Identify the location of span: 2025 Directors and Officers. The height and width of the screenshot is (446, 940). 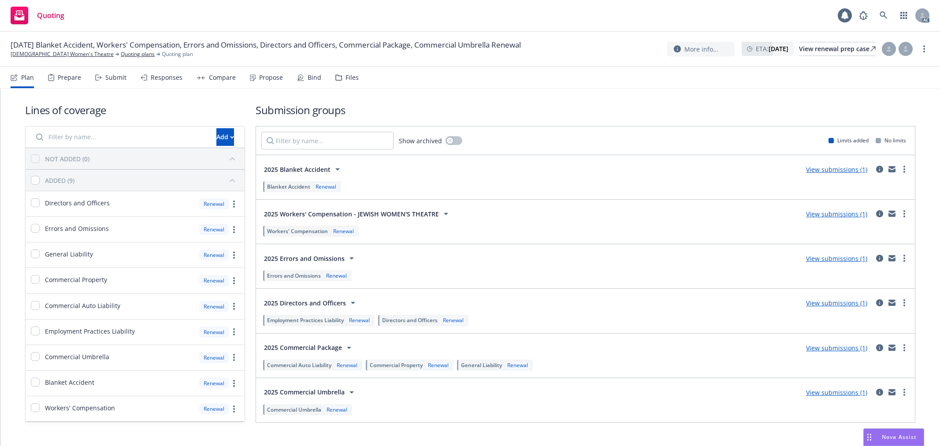
(305, 303).